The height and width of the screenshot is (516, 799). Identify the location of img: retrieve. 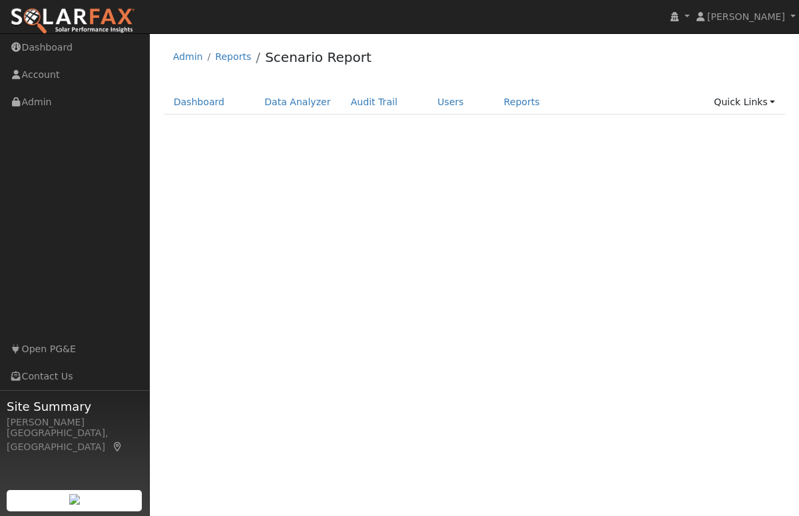
(75, 499).